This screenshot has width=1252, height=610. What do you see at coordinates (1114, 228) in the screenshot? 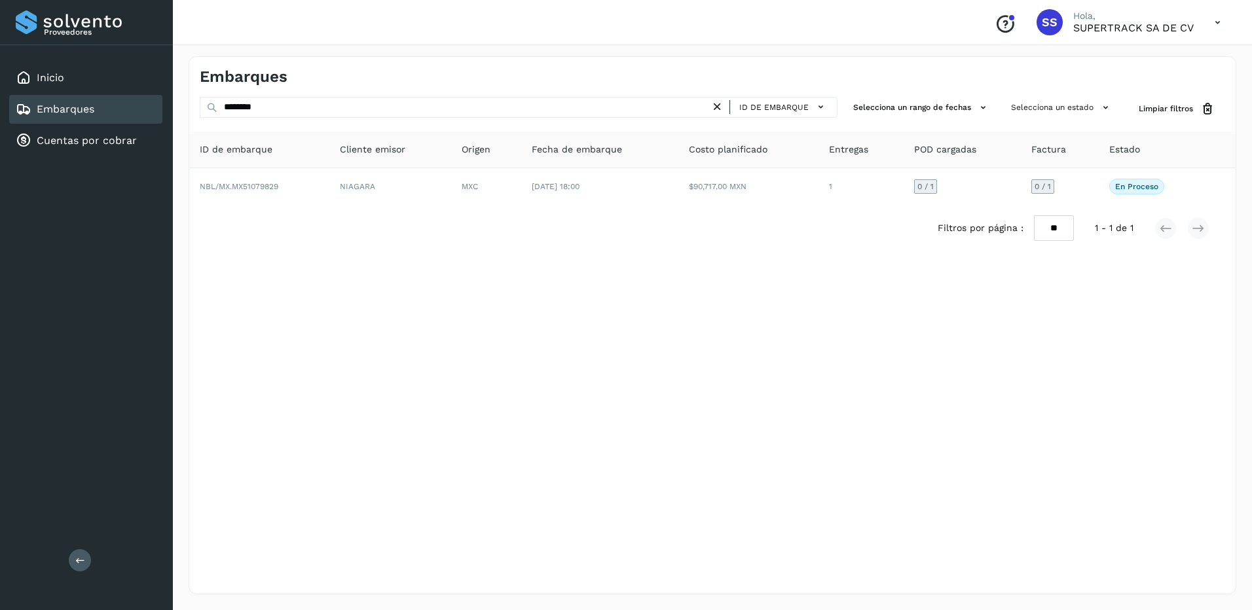
I see `span: 1 - 1 de 1` at bounding box center [1114, 228].